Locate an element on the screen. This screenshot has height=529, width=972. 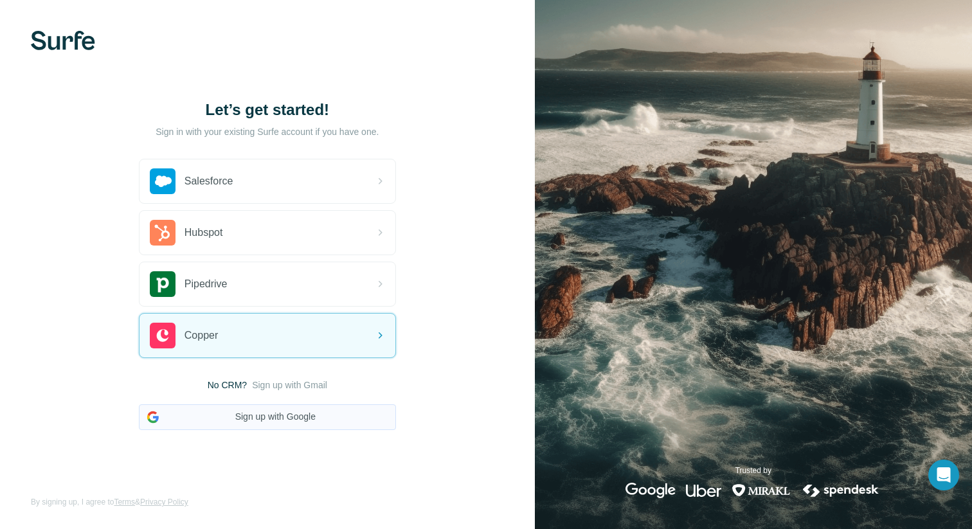
span: Sign up with Gmail is located at coordinates (289, 385).